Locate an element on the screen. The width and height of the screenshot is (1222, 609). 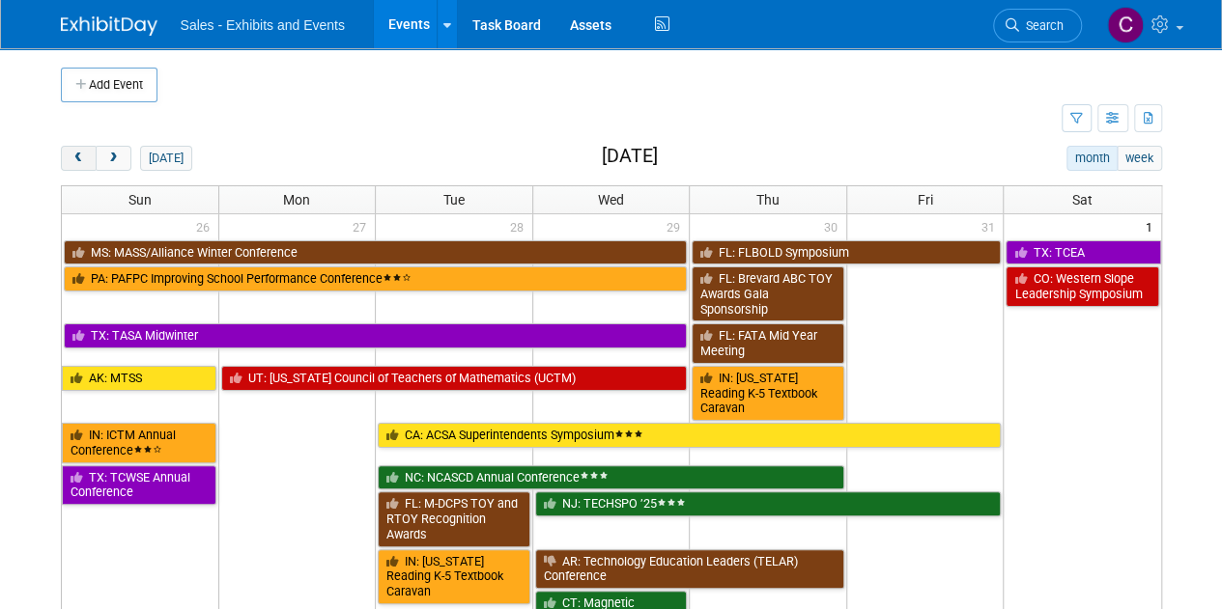
a: TX: TCWSE Annual Conference is located at coordinates (139, 485).